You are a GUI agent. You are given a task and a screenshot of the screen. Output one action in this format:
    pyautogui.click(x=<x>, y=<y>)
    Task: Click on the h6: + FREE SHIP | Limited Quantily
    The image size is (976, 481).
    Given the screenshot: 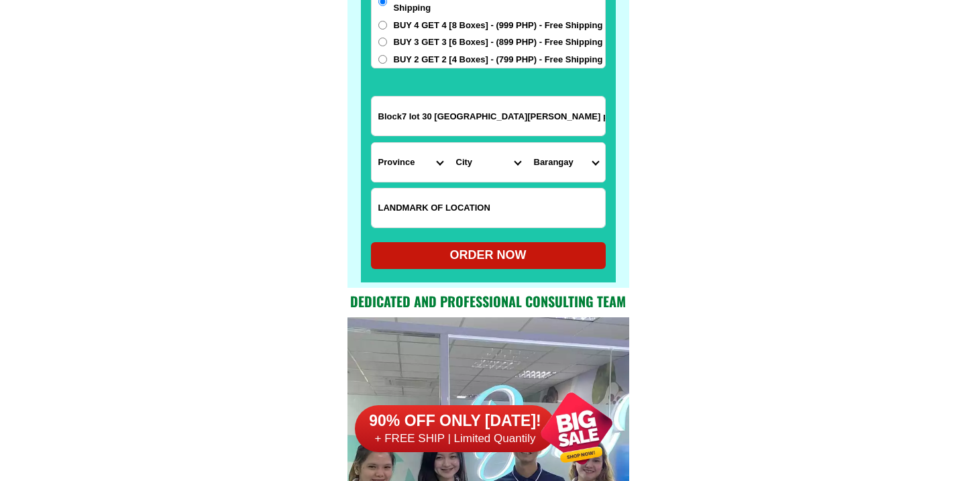 What is the action you would take?
    pyautogui.click(x=455, y=439)
    